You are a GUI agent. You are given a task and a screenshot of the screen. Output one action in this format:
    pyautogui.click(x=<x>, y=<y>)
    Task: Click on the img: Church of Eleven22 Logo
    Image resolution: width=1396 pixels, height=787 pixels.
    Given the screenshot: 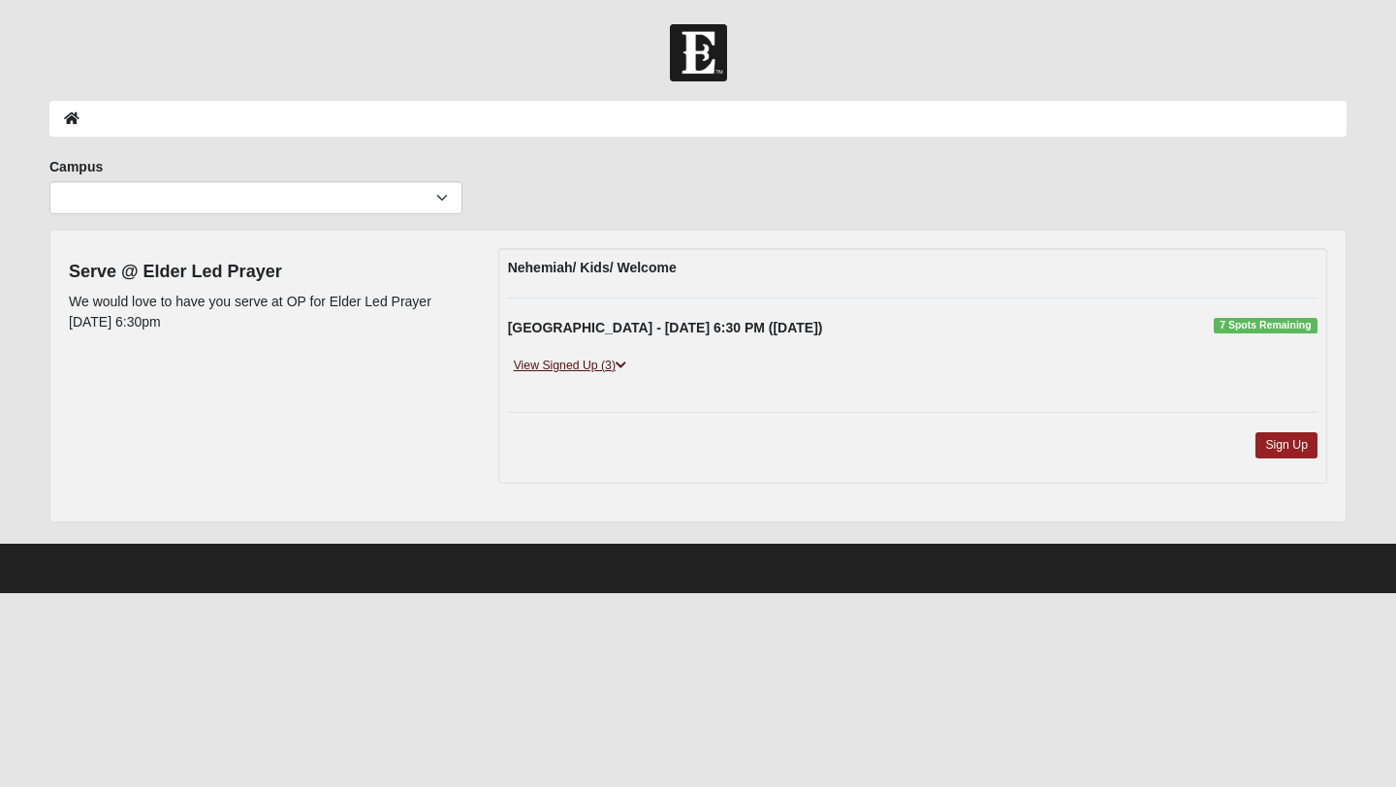 What is the action you would take?
    pyautogui.click(x=698, y=52)
    